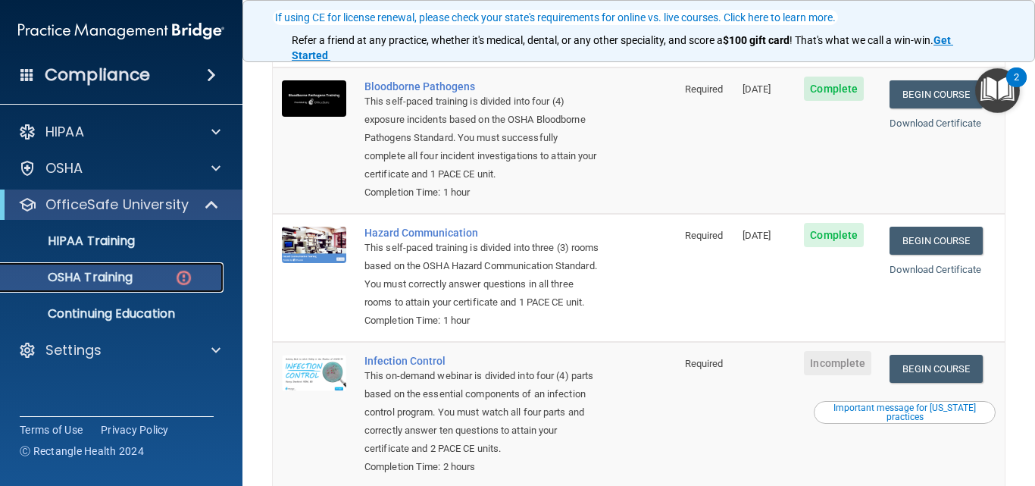  Describe the element at coordinates (97, 75) in the screenshot. I see `h4: Compliance` at that location.